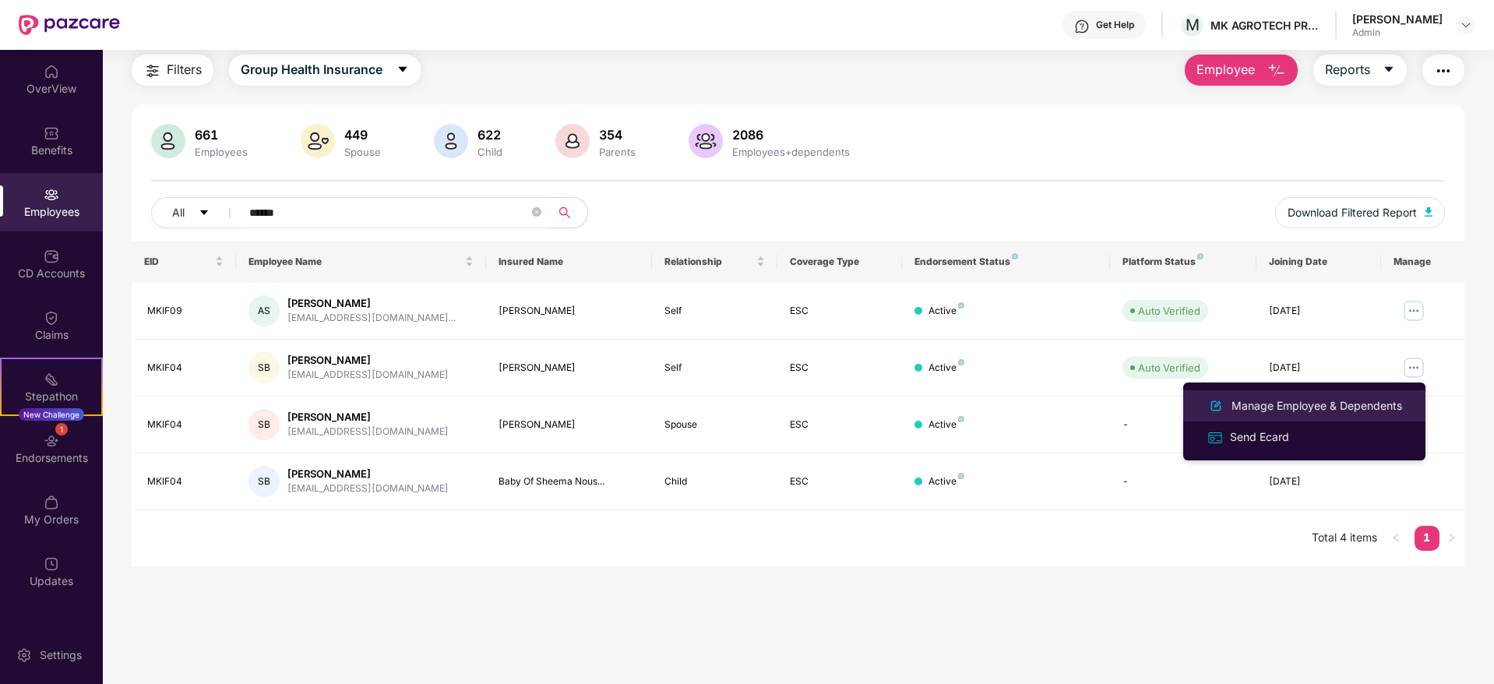 This screenshot has height=684, width=1494. Describe the element at coordinates (839, 262) in the screenshot. I see `th: Coverage Type` at that location.